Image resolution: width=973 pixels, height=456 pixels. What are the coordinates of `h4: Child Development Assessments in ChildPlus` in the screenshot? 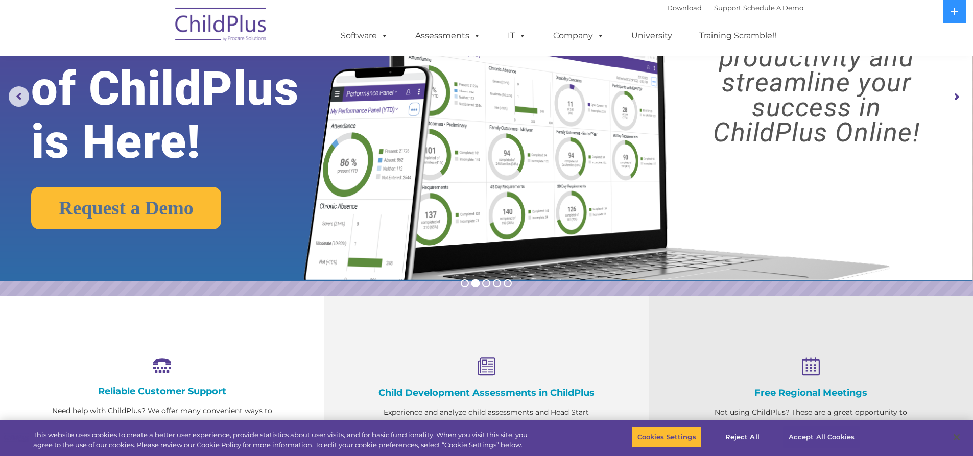 It's located at (486, 393).